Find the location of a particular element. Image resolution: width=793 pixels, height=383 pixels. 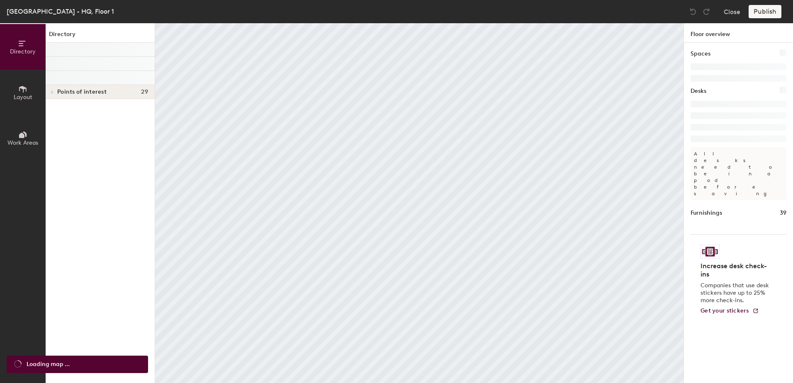

img: Redo is located at coordinates (706, 12).